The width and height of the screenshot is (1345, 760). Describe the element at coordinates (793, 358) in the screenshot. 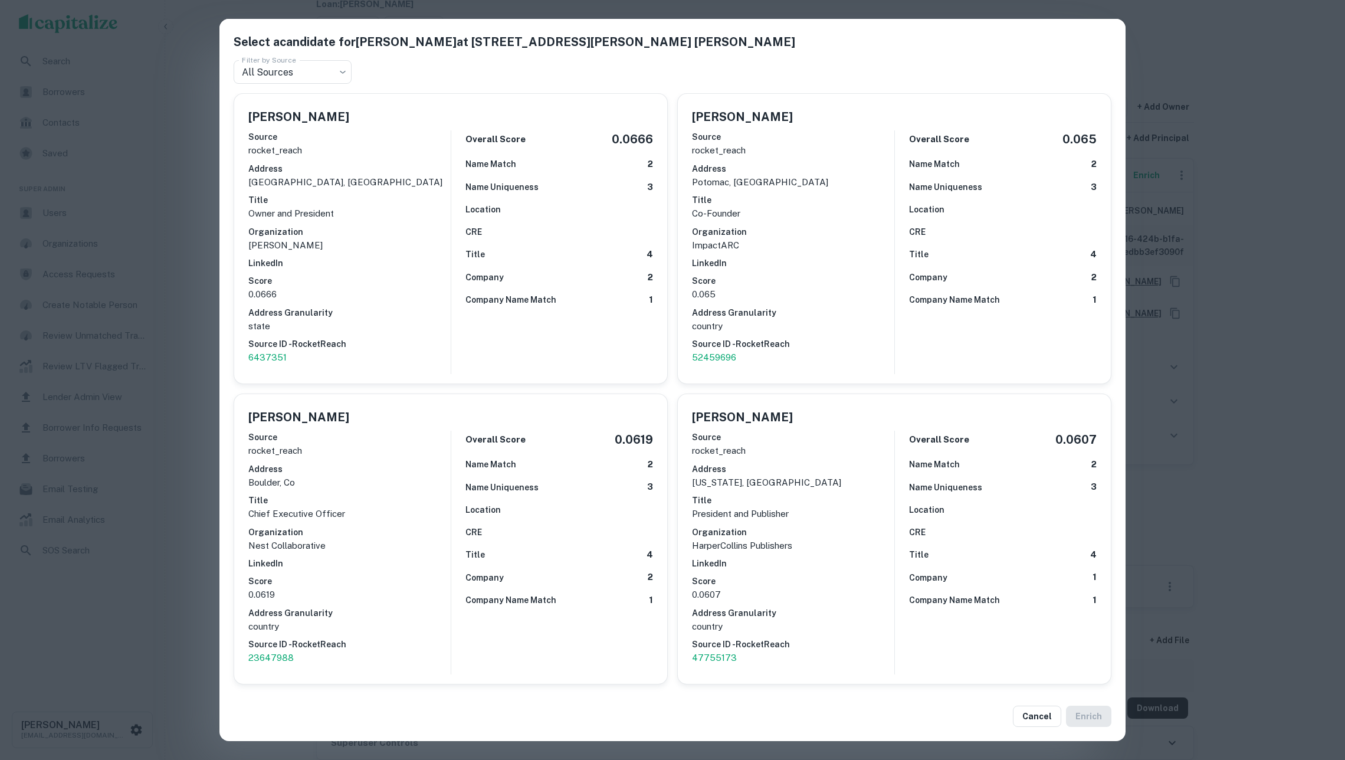

I see `a: 52459696` at that location.